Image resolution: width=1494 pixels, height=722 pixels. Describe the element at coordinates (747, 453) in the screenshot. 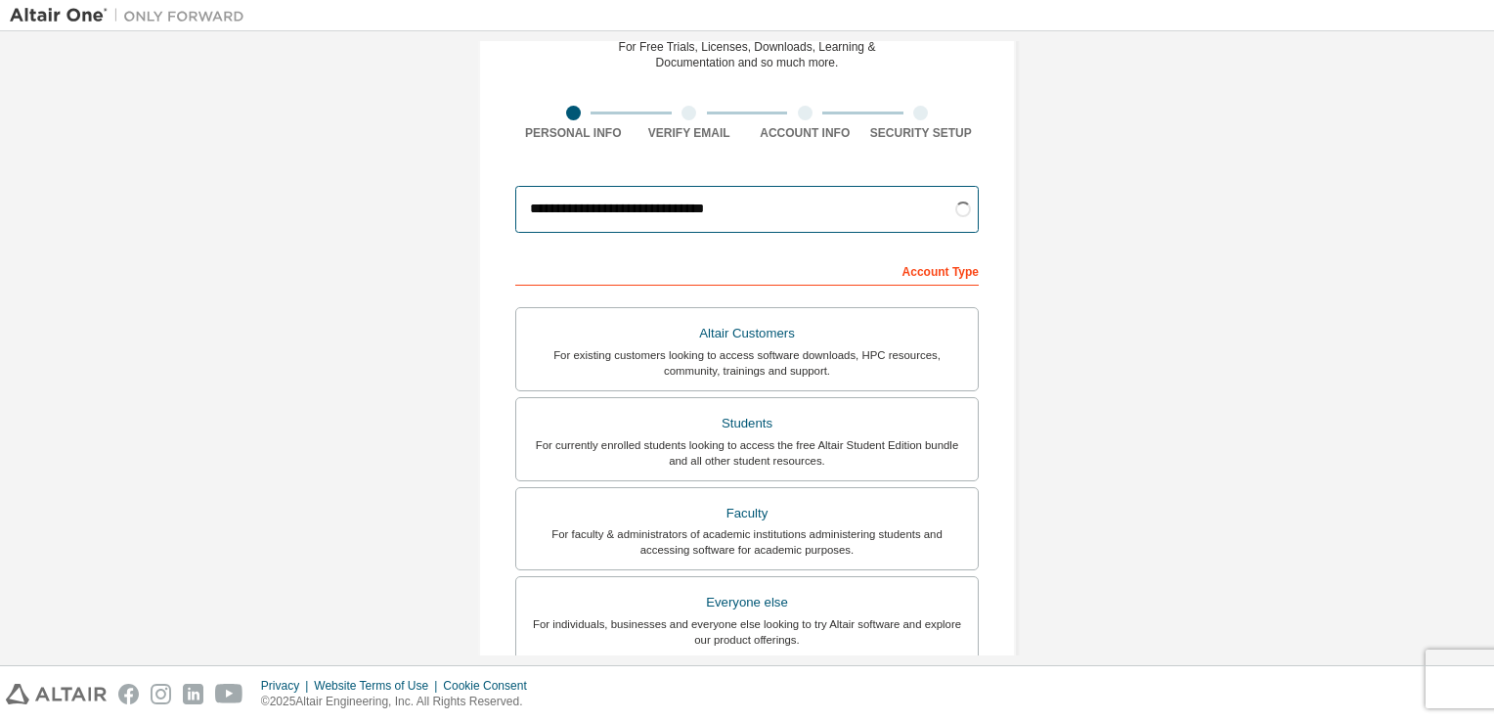

I see `div: For currently enrolled students looking to access the free Altair Student Edition bundle and all ...` at that location.